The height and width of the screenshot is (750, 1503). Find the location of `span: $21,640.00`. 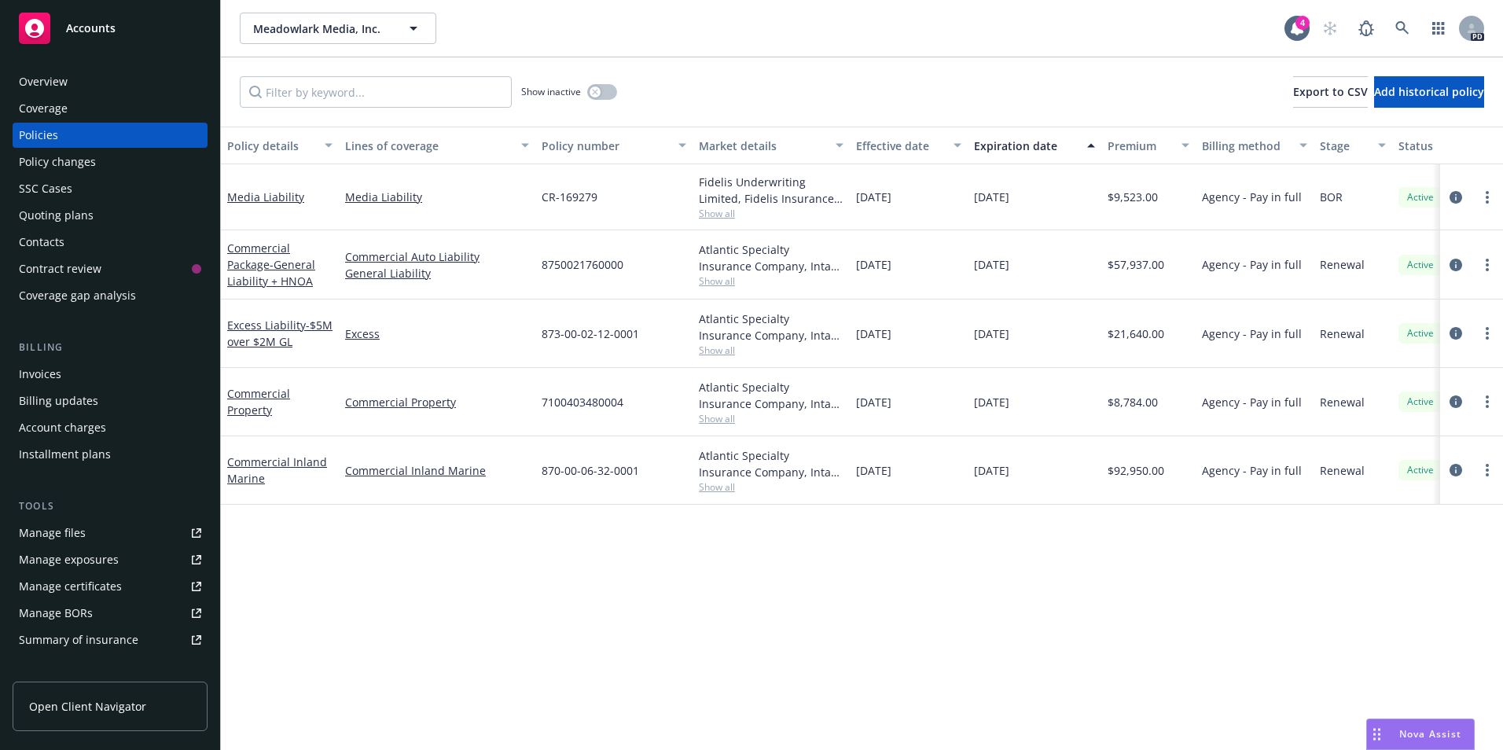

span: $21,640.00 is located at coordinates (1136, 333).